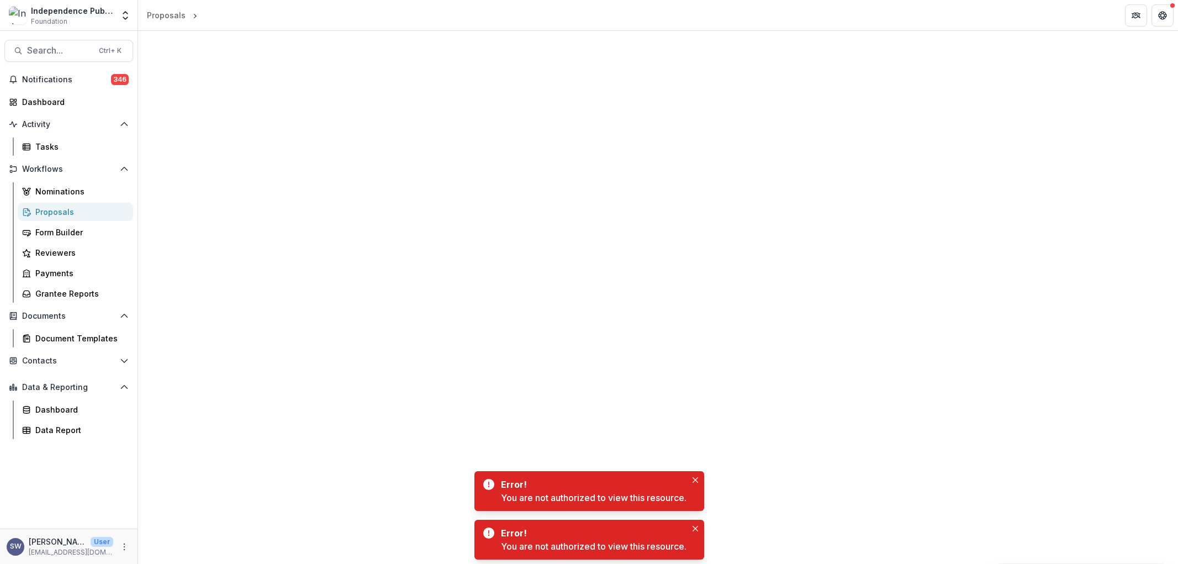 The width and height of the screenshot is (1178, 564). I want to click on div: Independence Public Media Foundation, so click(72, 10).